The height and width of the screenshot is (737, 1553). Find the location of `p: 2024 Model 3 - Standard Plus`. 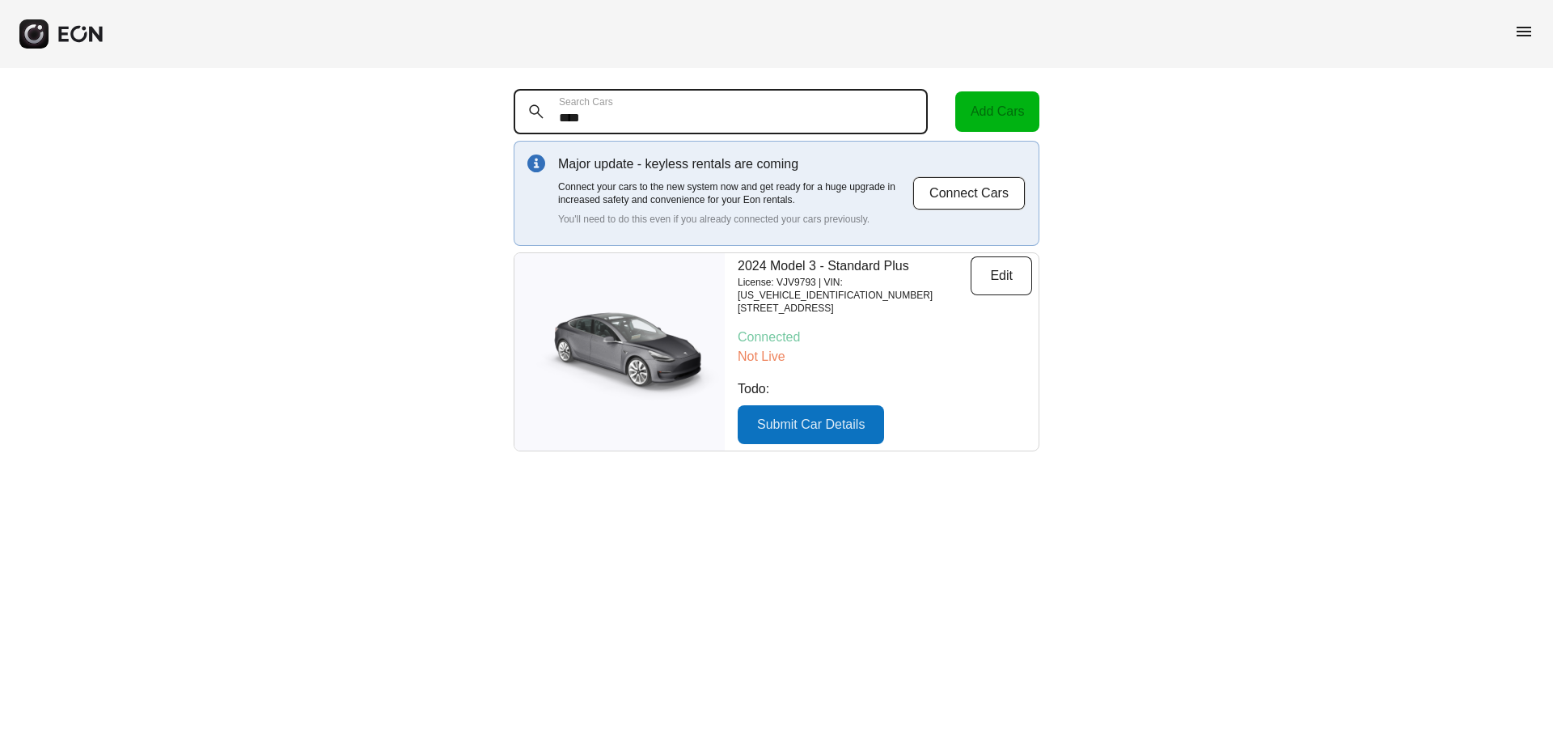

p: 2024 Model 3 - Standard Plus is located at coordinates (854, 266).